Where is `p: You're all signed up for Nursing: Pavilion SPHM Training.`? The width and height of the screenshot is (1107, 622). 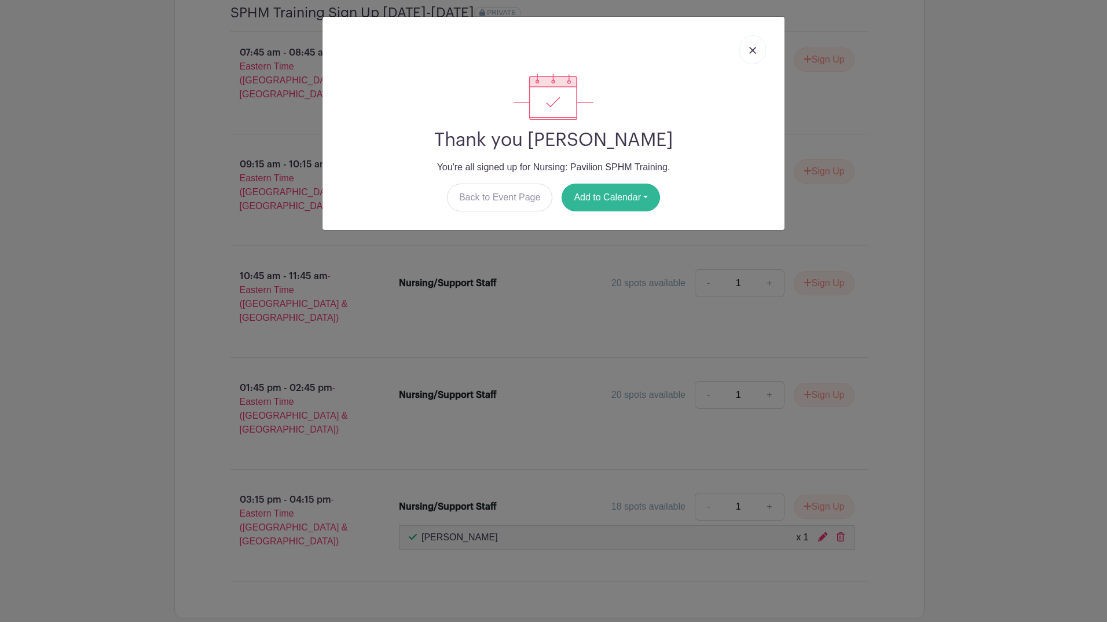 p: You're all signed up for Nursing: Pavilion SPHM Training. is located at coordinates (554, 167).